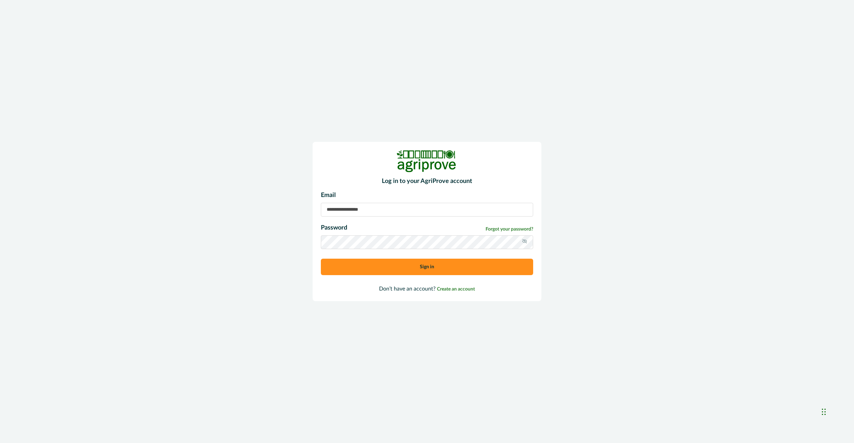 Image resolution: width=854 pixels, height=443 pixels. I want to click on button: Sign in, so click(427, 267).